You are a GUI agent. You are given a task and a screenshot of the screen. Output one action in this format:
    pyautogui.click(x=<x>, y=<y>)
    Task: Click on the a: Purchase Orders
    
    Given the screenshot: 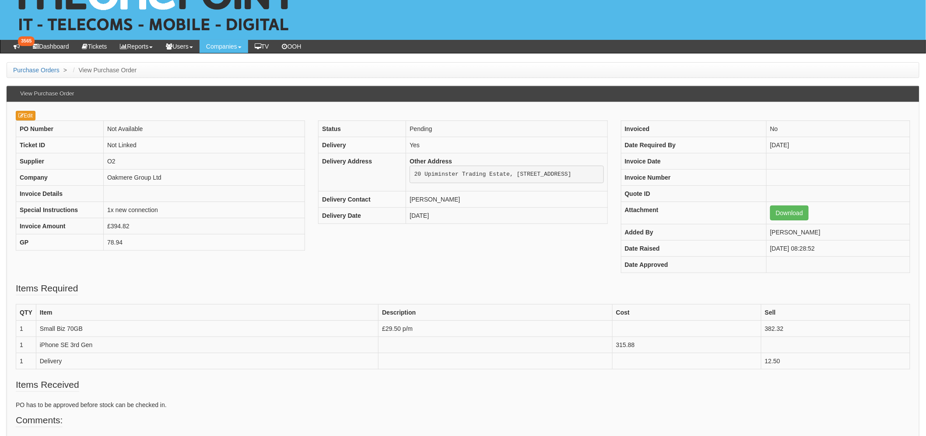 What is the action you would take?
    pyautogui.click(x=36, y=70)
    